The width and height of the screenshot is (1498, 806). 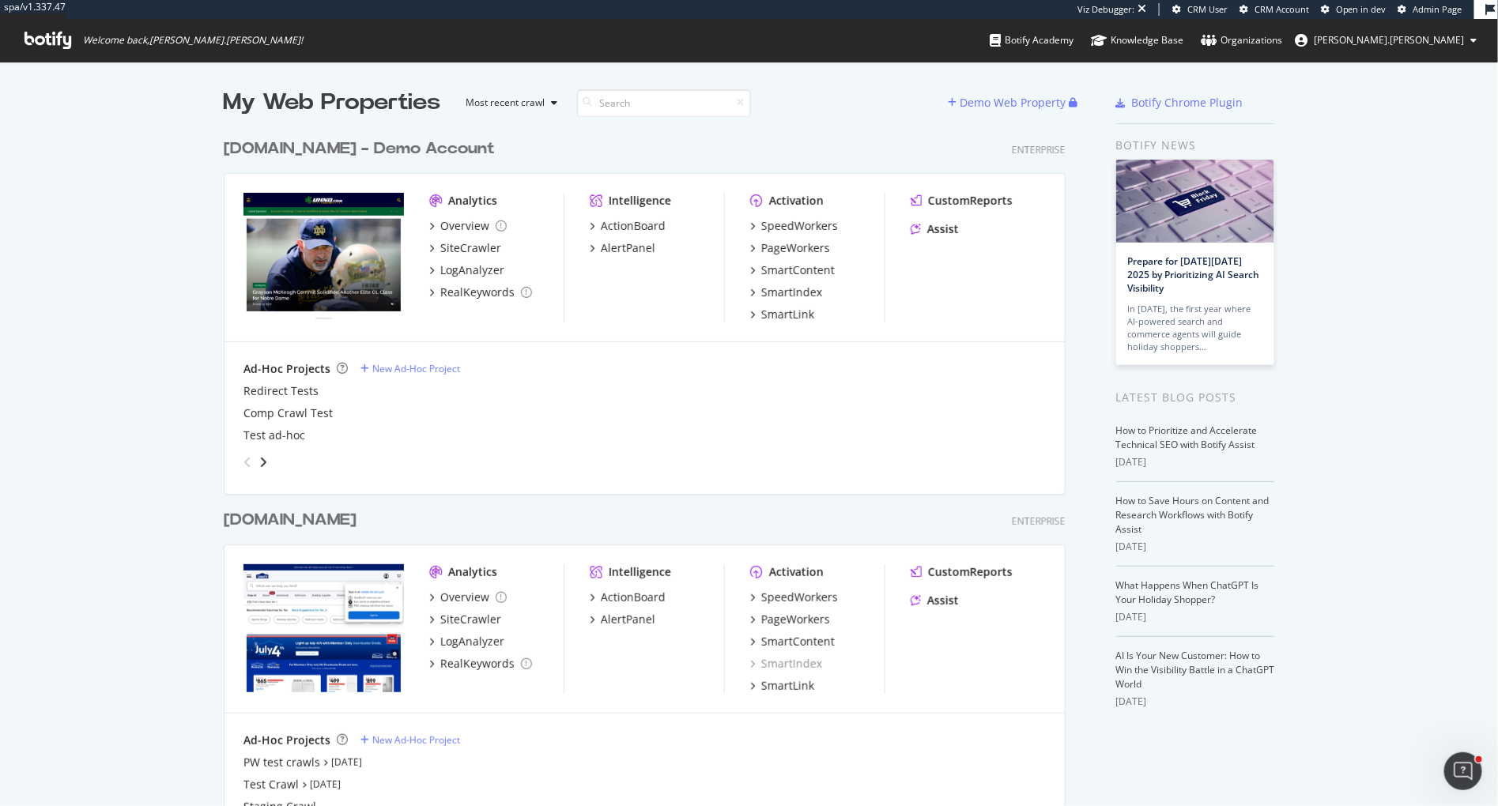 I want to click on a: Test Crawl, so click(x=271, y=785).